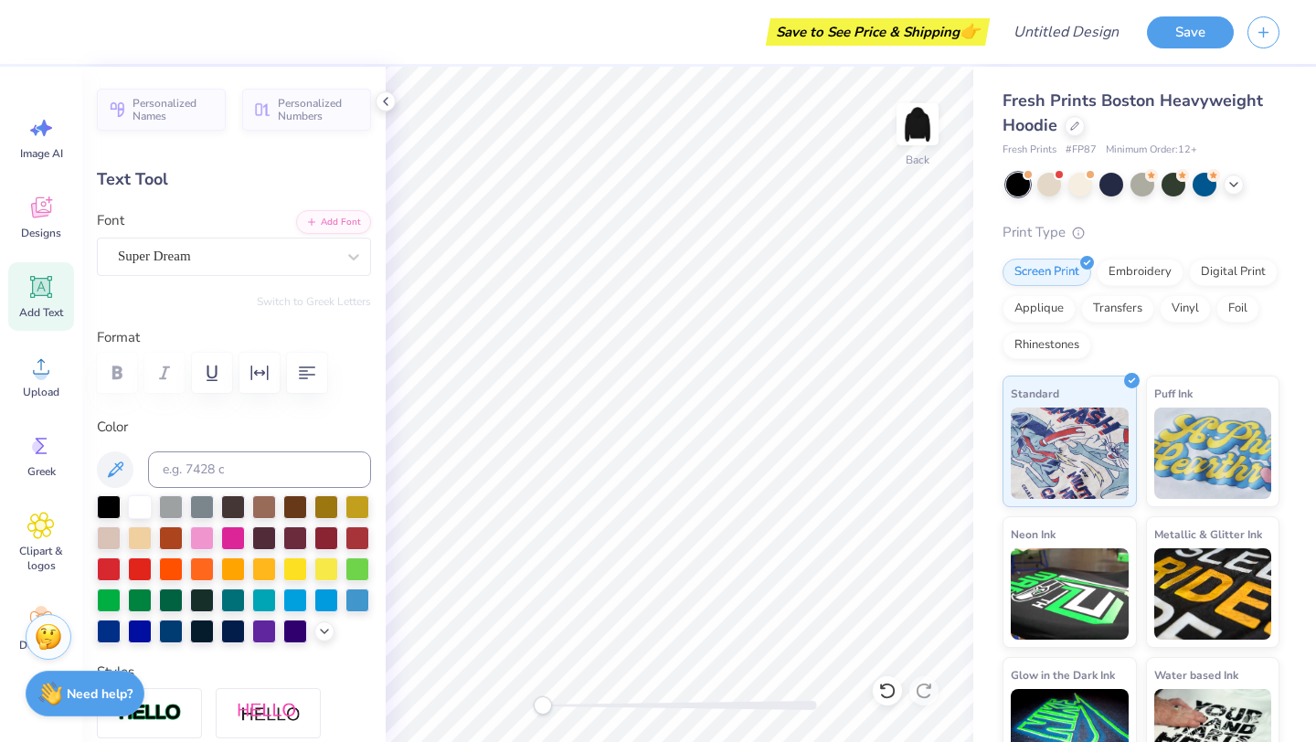  Describe the element at coordinates (1213, 453) in the screenshot. I see `img: Puff Ink` at that location.